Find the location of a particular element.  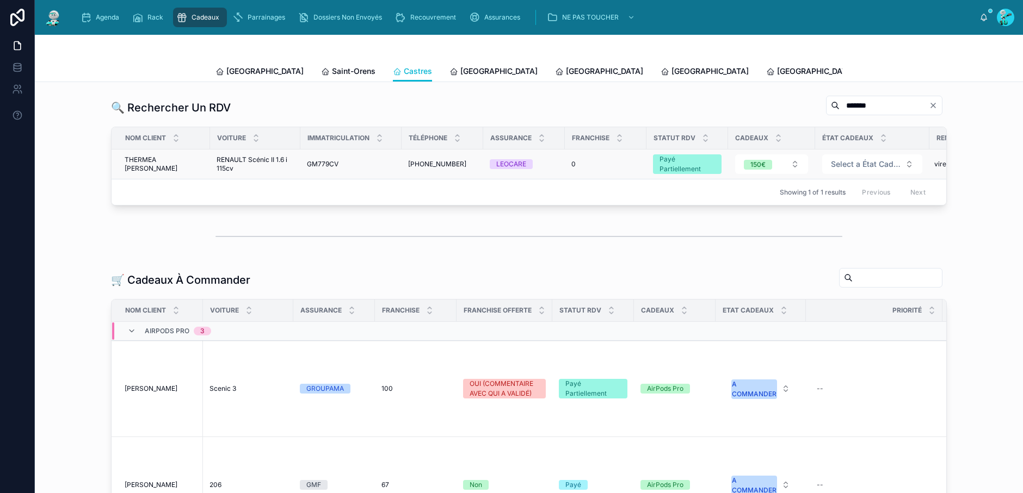

a: 206 is located at coordinates (248, 485).